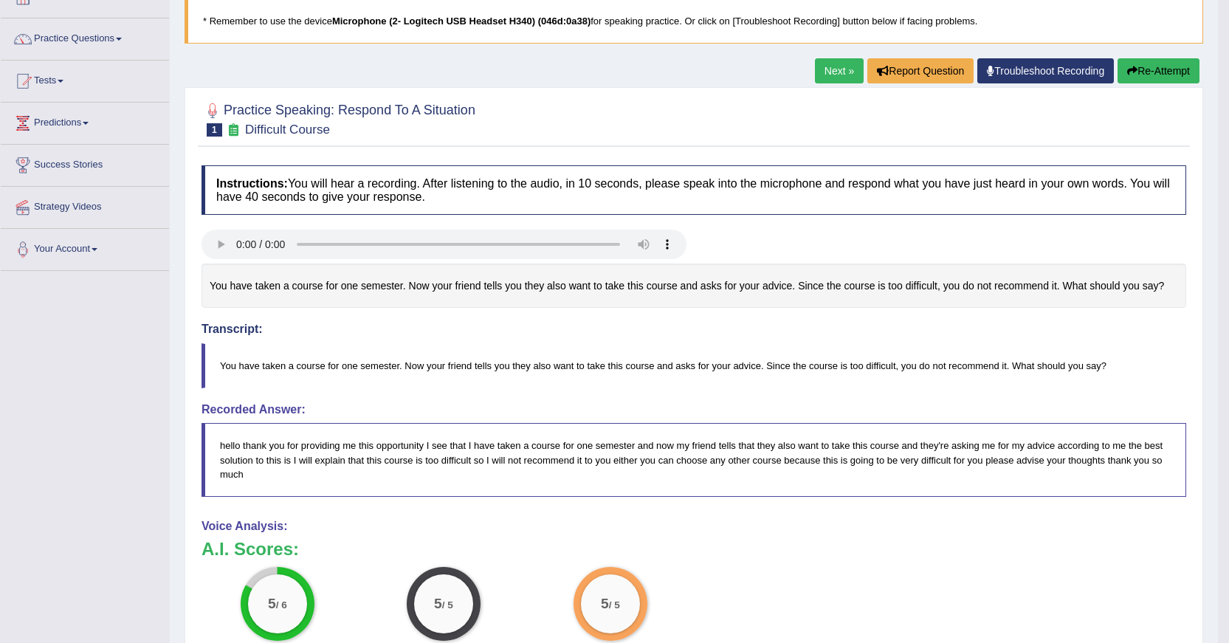 This screenshot has width=1229, height=643. Describe the element at coordinates (694, 365) in the screenshot. I see `blockquote: You have taken a course for one semester. Now your friend tells you they also want to take this c...` at that location.